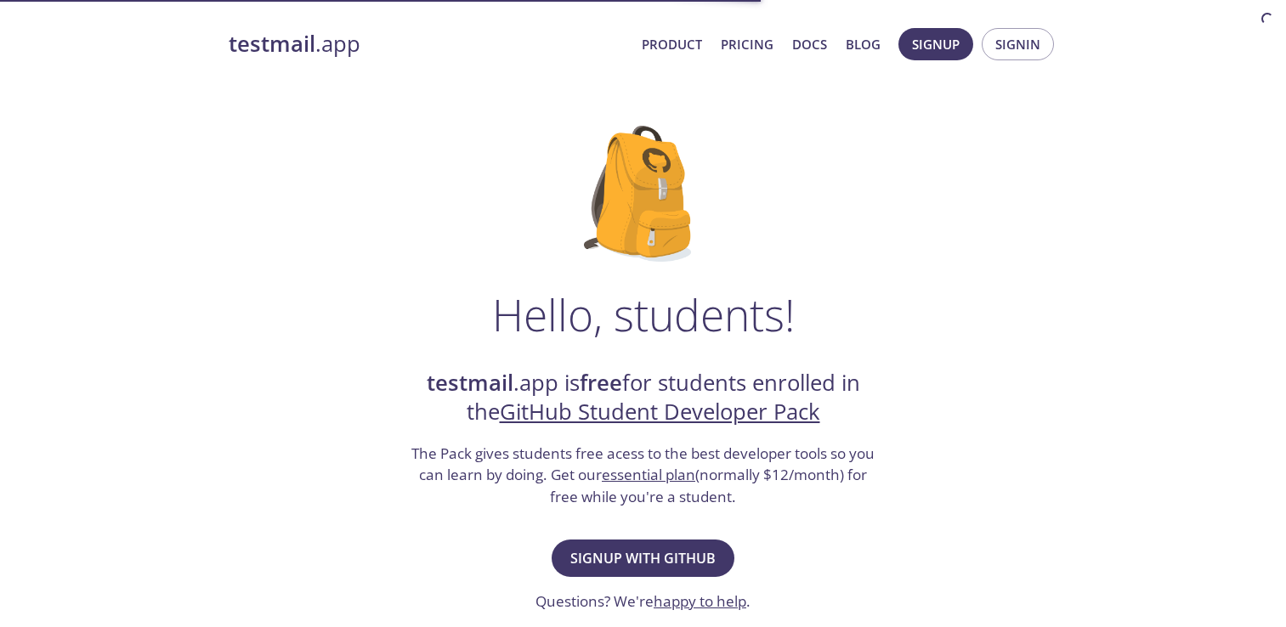 Image resolution: width=1286 pixels, height=627 pixels. I want to click on a: GitHub Student Developer Pack, so click(659, 411).